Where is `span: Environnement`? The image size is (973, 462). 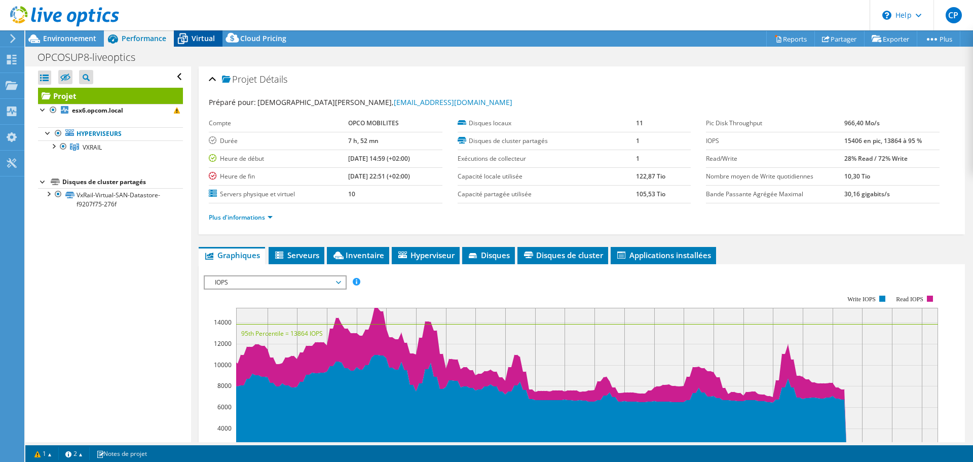
span: Environnement is located at coordinates (69, 38).